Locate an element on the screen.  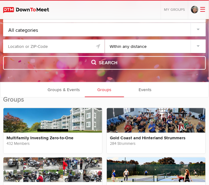
span: 284 Strummers is located at coordinates (122, 144).